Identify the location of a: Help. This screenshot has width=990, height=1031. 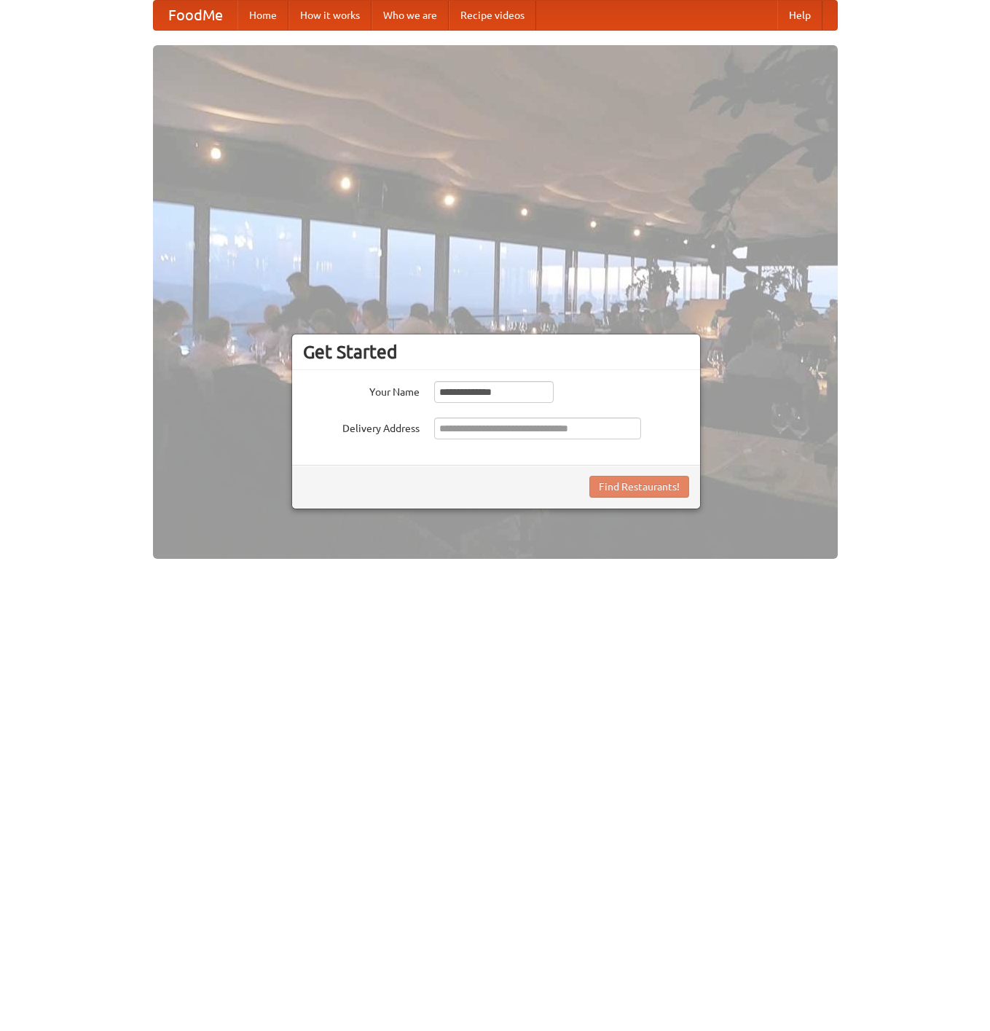
(800, 15).